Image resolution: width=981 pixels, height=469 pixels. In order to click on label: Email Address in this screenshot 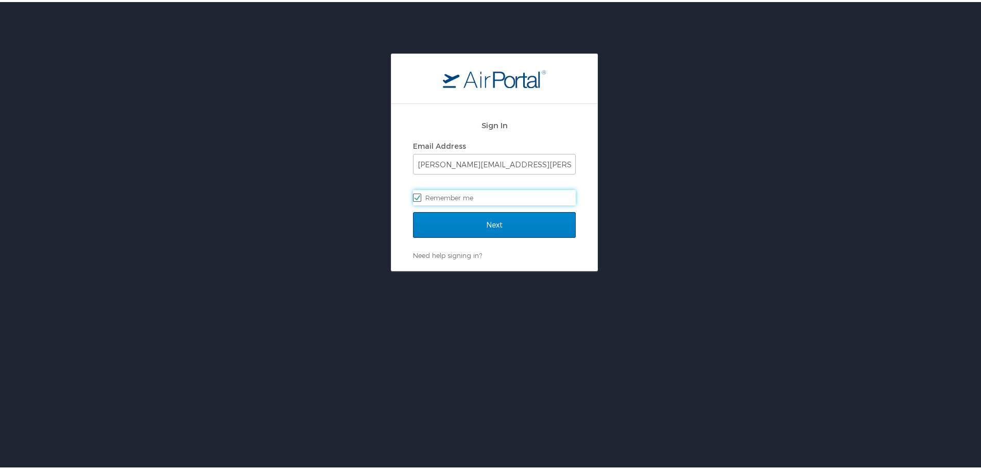, I will do `click(439, 144)`.